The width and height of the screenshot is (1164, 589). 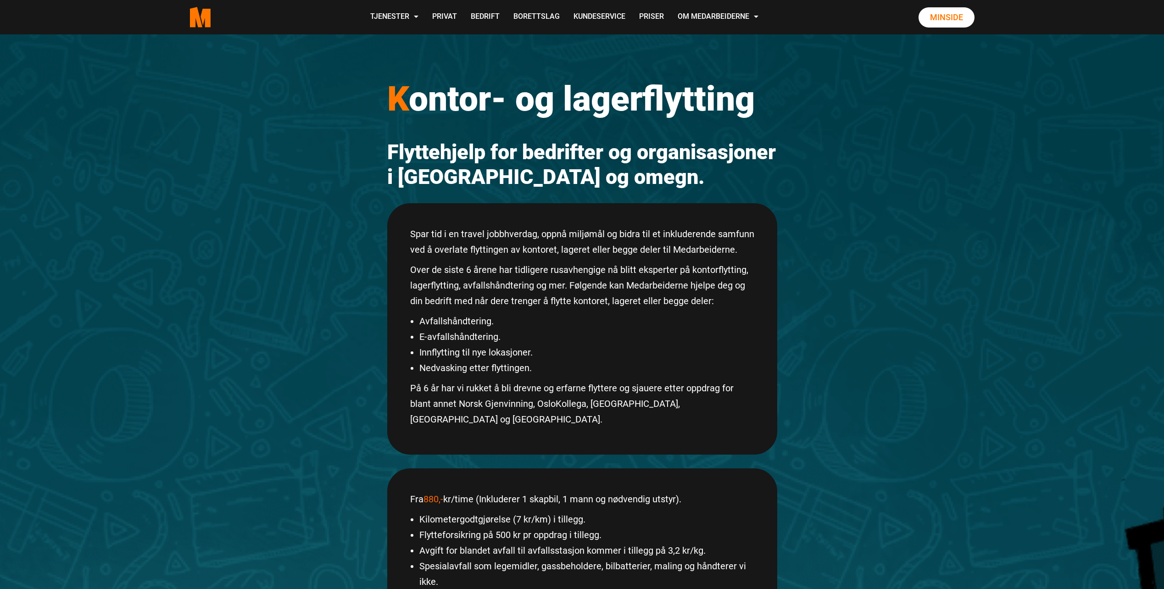 What do you see at coordinates (718, 17) in the screenshot?
I see `a: Om Medarbeiderne` at bounding box center [718, 17].